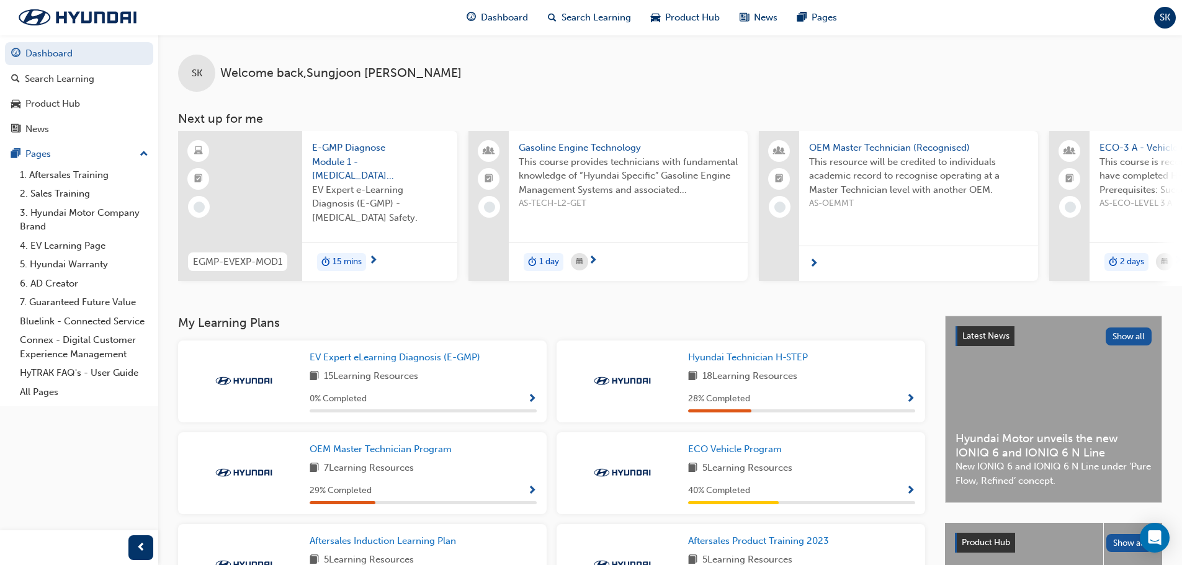 The width and height of the screenshot is (1182, 565). Describe the element at coordinates (734, 449) in the screenshot. I see `span: ECO Vehicle Program` at that location.